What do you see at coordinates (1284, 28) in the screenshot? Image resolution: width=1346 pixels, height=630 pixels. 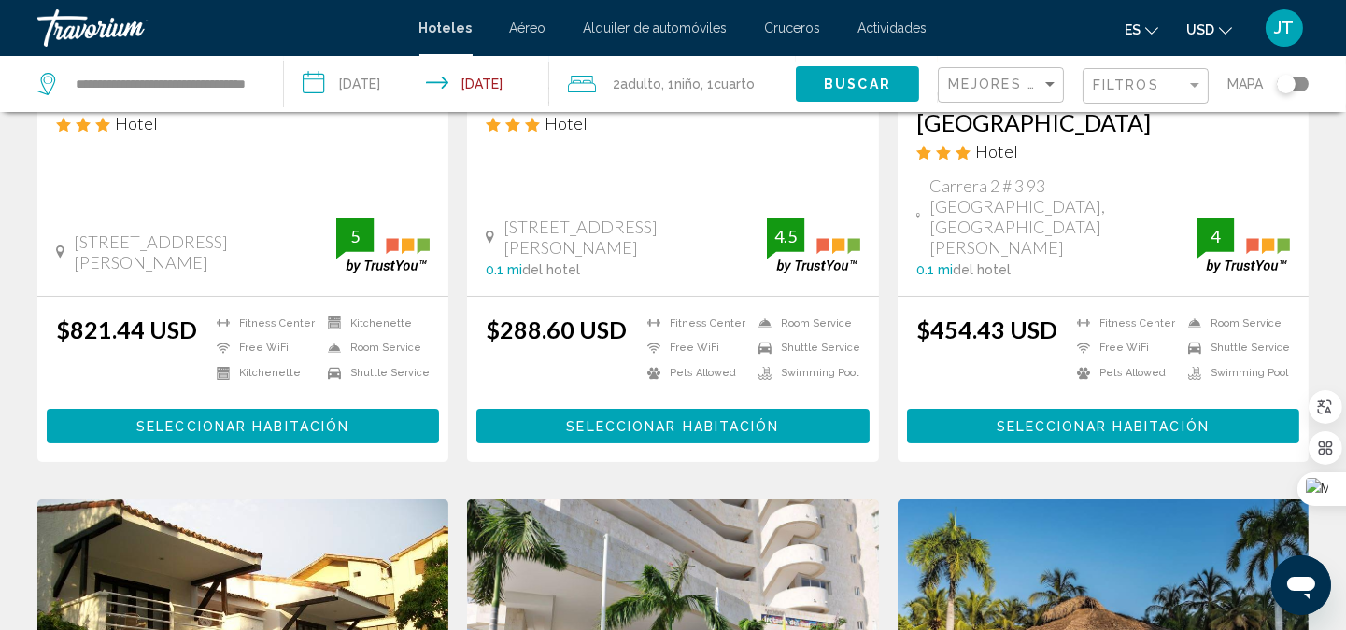 I see `span: JT` at bounding box center [1284, 28].